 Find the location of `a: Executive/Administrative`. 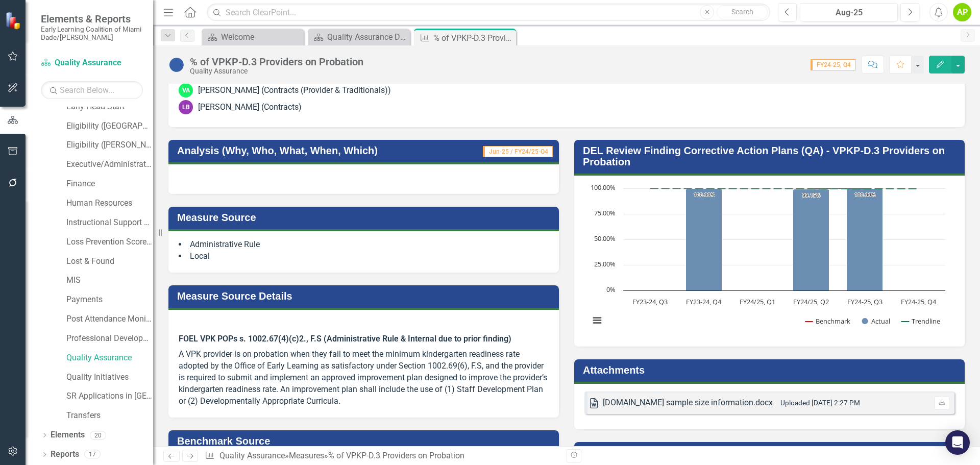

a: Executive/Administrative is located at coordinates (110, 164).